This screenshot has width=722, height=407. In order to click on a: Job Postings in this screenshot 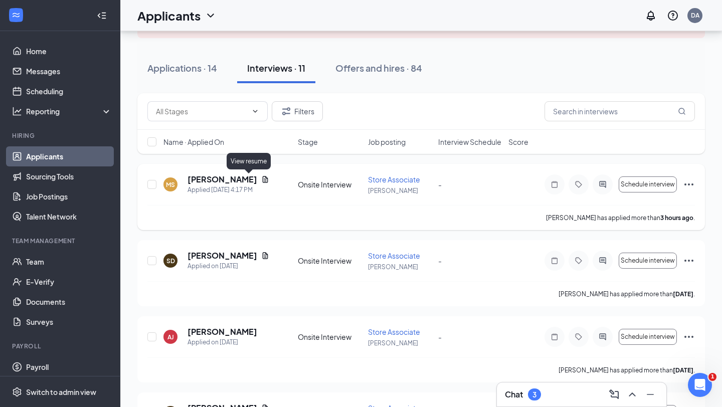, I will do `click(69, 197)`.